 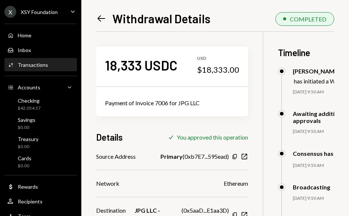 What do you see at coordinates (41, 87) in the screenshot?
I see `a: Accounts` at bounding box center [41, 87].